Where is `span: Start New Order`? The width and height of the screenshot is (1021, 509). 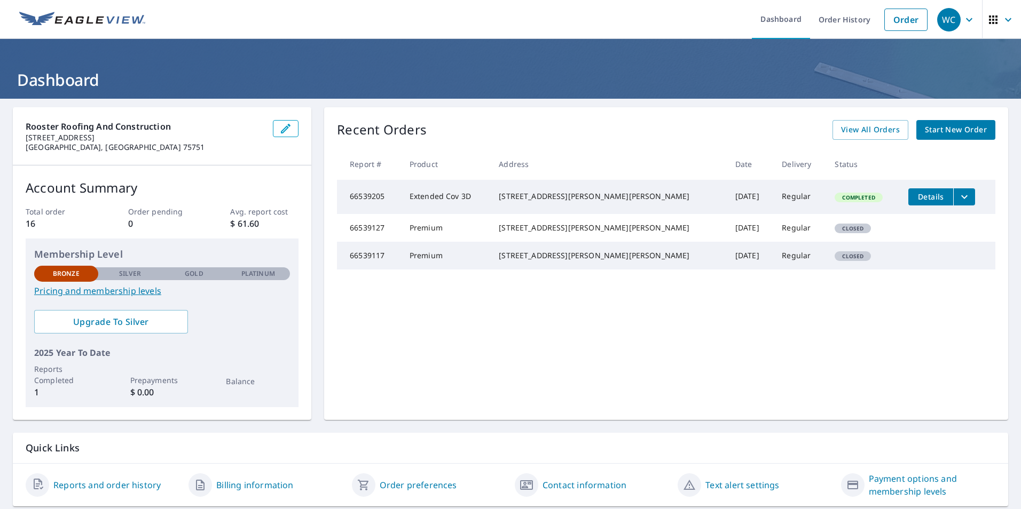
span: Start New Order is located at coordinates (956, 130).